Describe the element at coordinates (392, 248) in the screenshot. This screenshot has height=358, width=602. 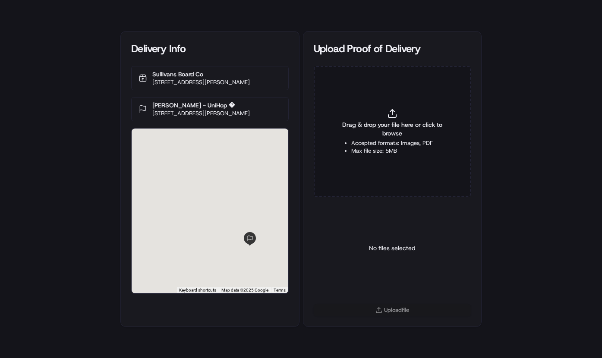
I see `p: No files selected` at that location.